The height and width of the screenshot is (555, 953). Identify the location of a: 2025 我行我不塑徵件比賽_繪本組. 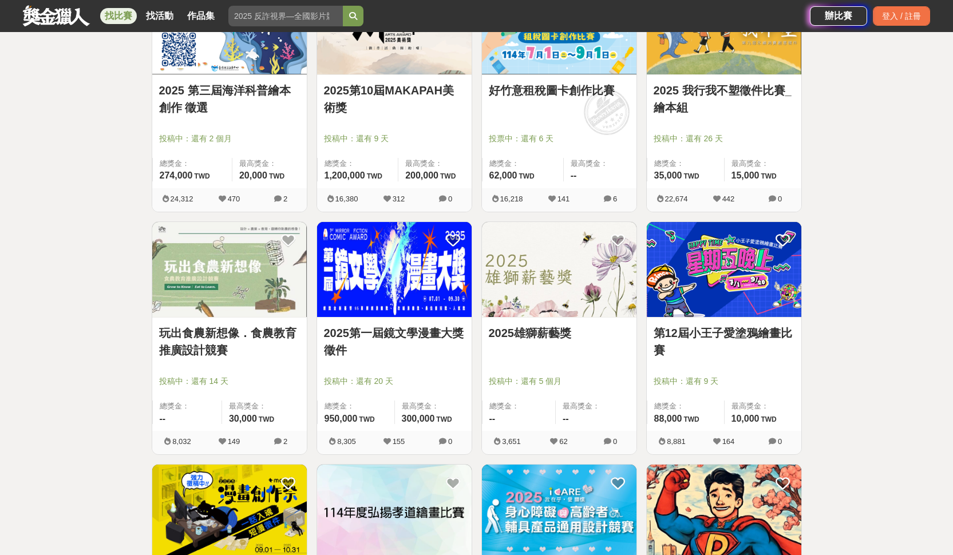
(724, 99).